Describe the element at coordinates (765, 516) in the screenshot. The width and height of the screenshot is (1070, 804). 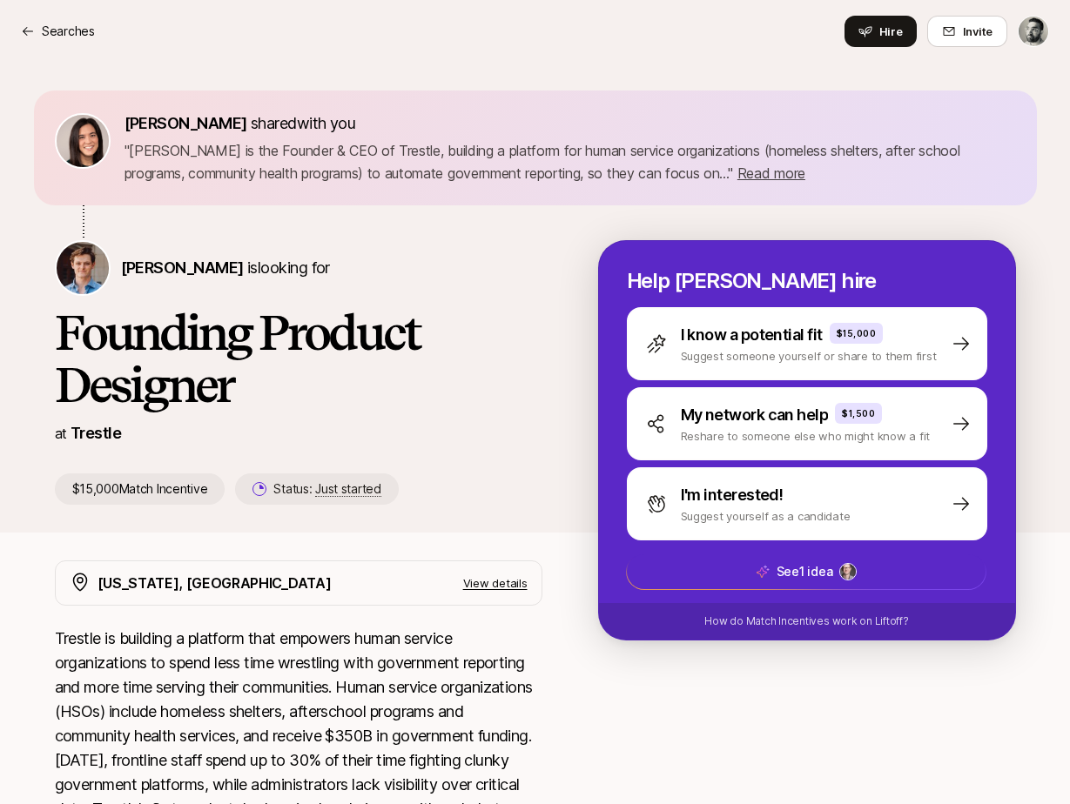
I see `p: Suggest yourself as a candidate` at that location.